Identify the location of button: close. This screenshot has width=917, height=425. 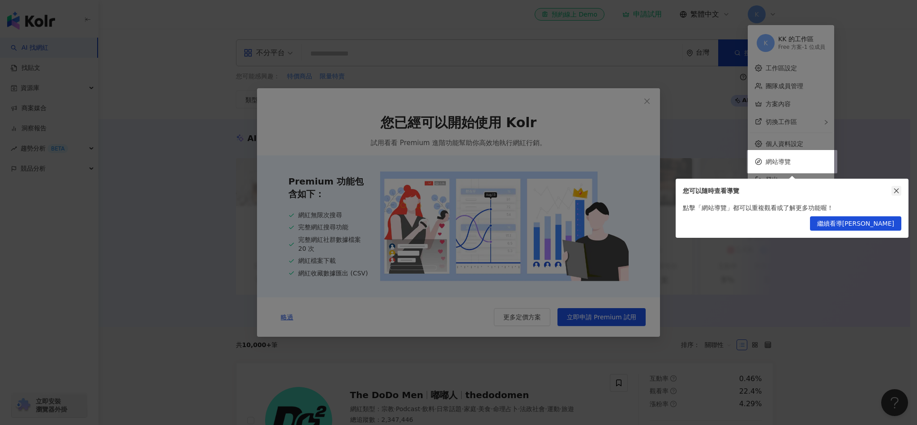
(896, 191).